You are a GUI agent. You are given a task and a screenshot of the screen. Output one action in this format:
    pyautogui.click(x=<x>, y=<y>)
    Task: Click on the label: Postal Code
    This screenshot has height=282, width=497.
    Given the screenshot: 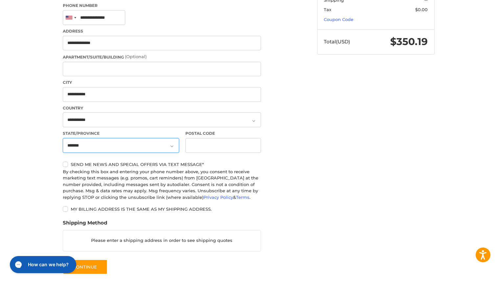 What is the action you would take?
    pyautogui.click(x=223, y=134)
    